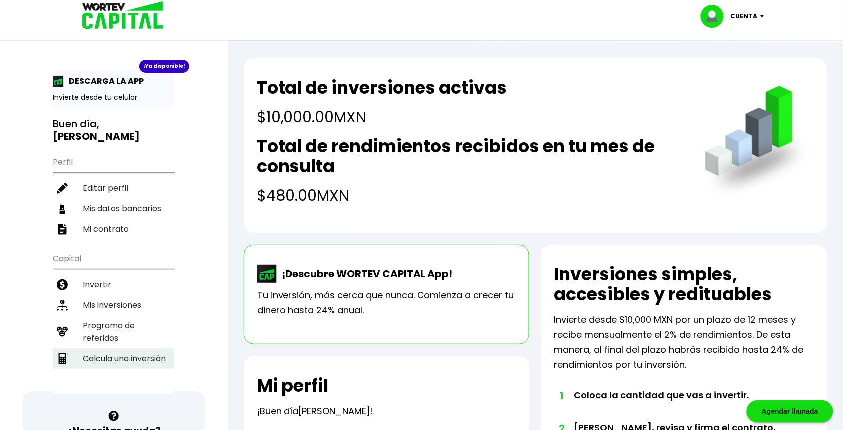  What do you see at coordinates (267, 274) in the screenshot?
I see `img: wortev-capital-app-icon` at bounding box center [267, 274].